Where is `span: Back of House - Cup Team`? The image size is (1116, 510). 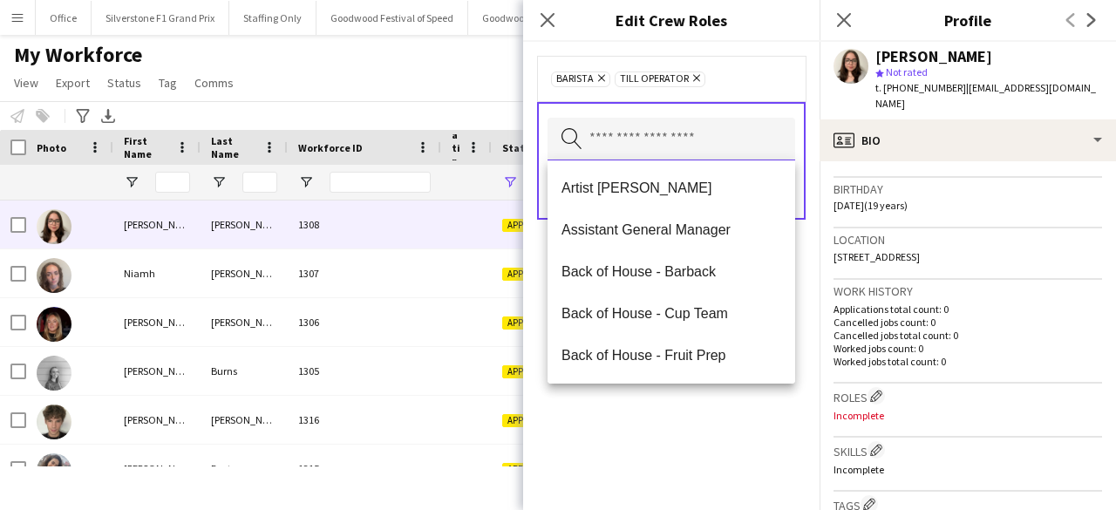
span: Back of House - Cup Team is located at coordinates (671, 313).